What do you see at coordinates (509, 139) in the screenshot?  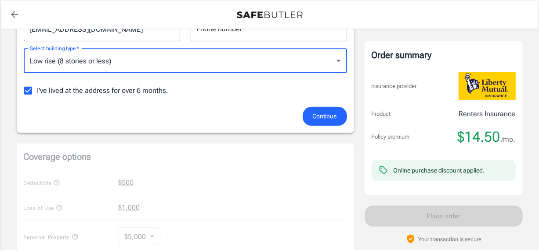 I see `span: /mo.` at bounding box center [509, 139].